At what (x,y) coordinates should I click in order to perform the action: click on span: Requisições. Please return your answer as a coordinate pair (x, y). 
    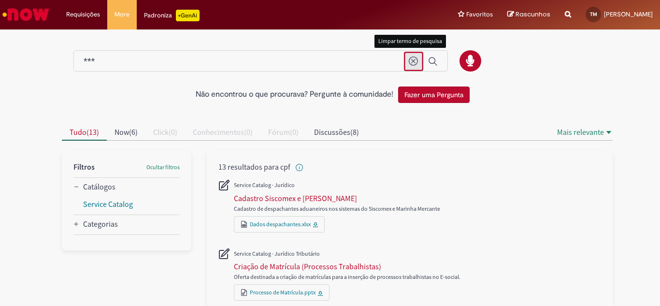
    Looking at the image, I should click on (83, 15).